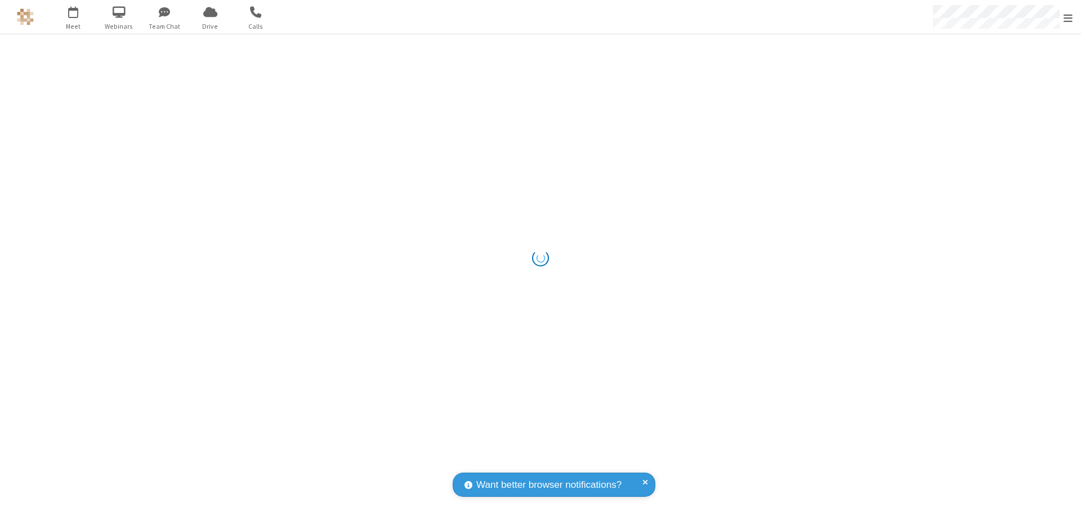 This screenshot has height=516, width=1081. What do you see at coordinates (25, 17) in the screenshot?
I see `img: QA Selenium DO NOT DELETE OR CHANGE` at bounding box center [25, 17].